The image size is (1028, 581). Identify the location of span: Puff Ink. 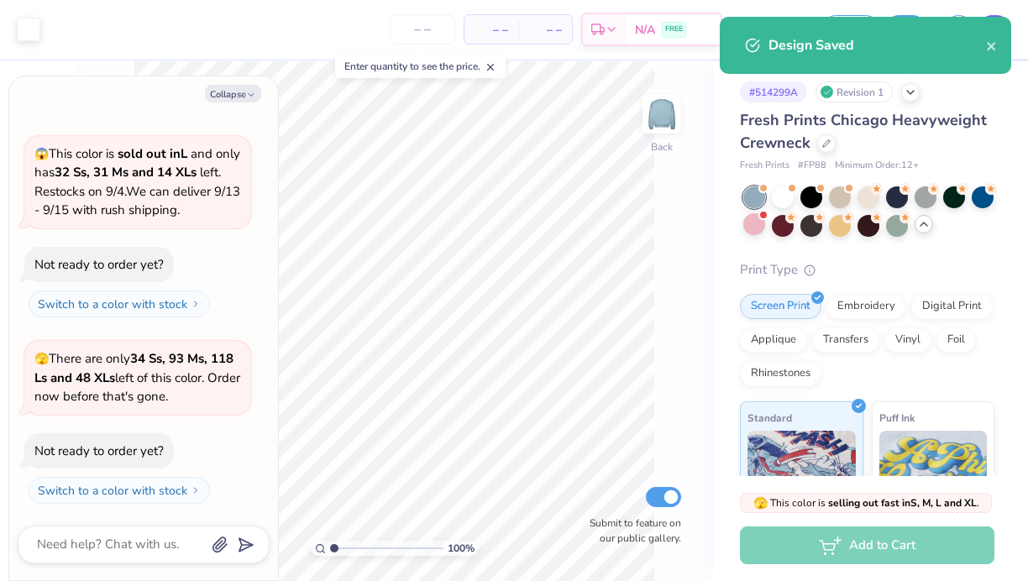
(897, 417).